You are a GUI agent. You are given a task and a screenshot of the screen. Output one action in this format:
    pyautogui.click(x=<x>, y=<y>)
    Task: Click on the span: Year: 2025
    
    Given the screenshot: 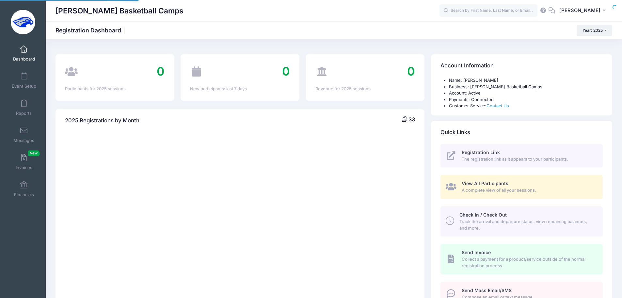 What is the action you would take?
    pyautogui.click(x=593, y=30)
    